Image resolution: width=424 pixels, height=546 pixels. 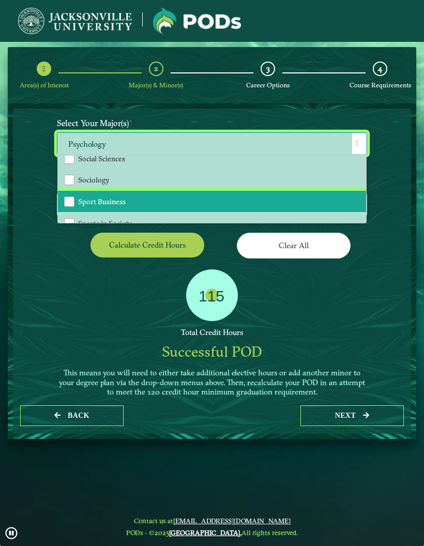 I want to click on button: next, so click(x=352, y=415).